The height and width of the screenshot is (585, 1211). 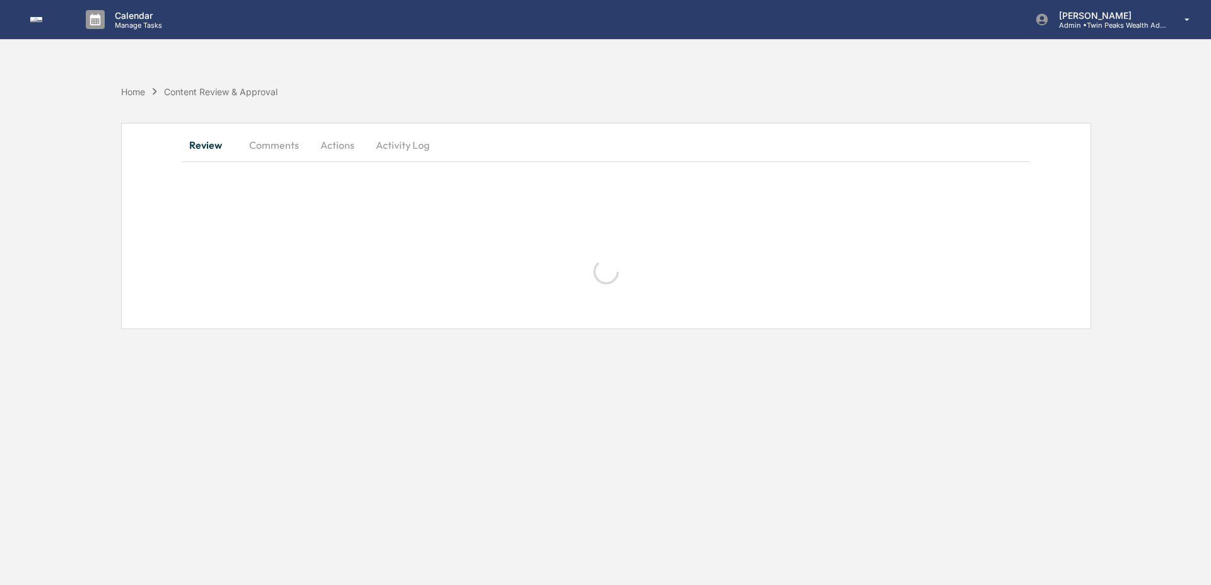 I want to click on button: Comments, so click(x=274, y=145).